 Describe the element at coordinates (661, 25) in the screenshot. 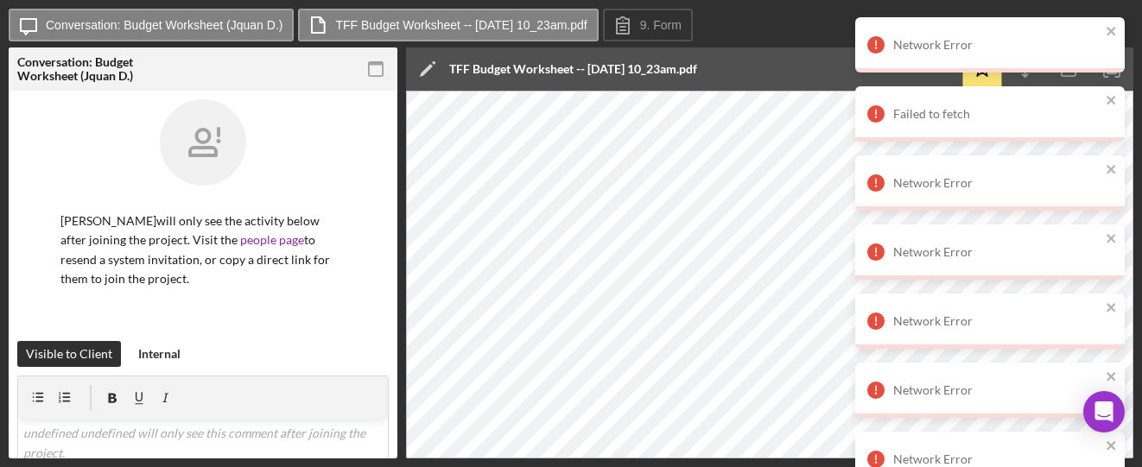

I see `label: 9. Form` at that location.